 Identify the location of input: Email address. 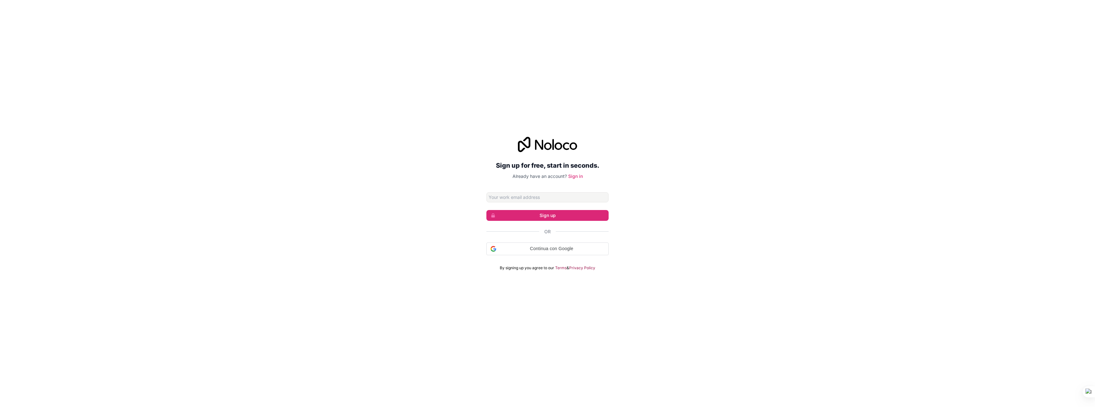
(547, 197).